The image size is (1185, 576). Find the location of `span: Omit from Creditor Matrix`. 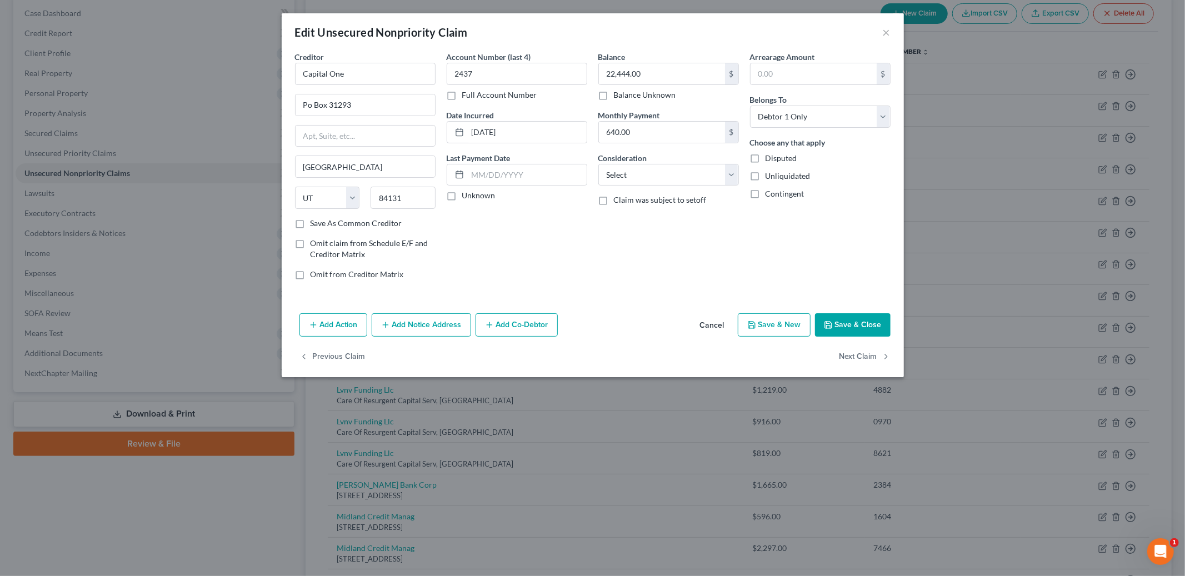

span: Omit from Creditor Matrix is located at coordinates (357, 274).